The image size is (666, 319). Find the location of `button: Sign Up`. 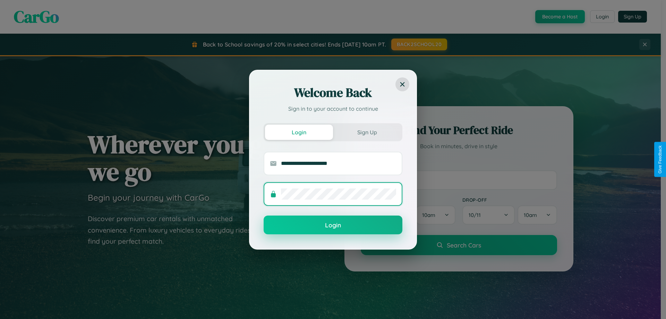

button: Sign Up is located at coordinates (367, 132).